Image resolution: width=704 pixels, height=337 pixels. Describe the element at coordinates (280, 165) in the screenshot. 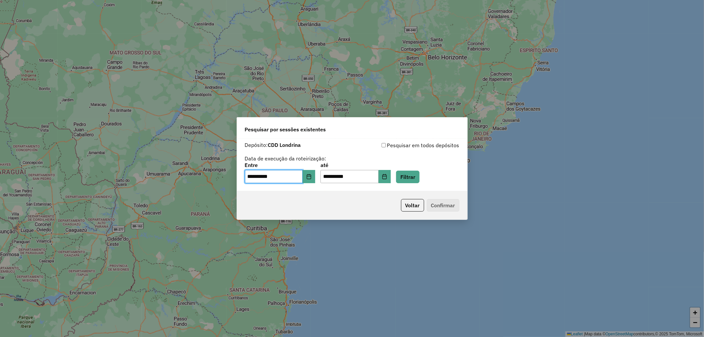

I see `label: Entre` at that location.